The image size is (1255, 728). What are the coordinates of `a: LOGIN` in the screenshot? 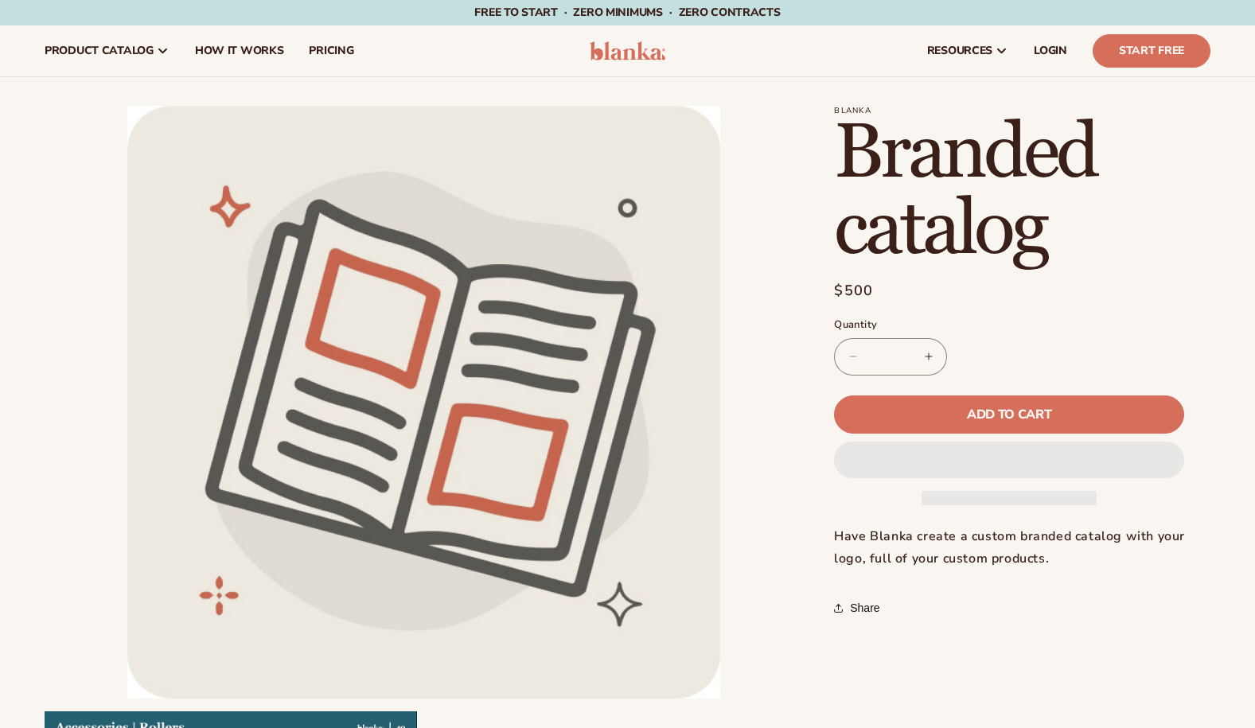 It's located at (1051, 51).